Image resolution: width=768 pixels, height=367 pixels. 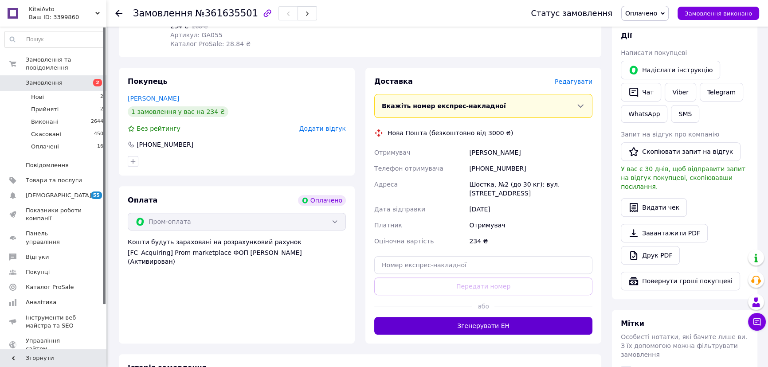 I want to click on button: Повернути гроші покупцеві, so click(x=680, y=281).